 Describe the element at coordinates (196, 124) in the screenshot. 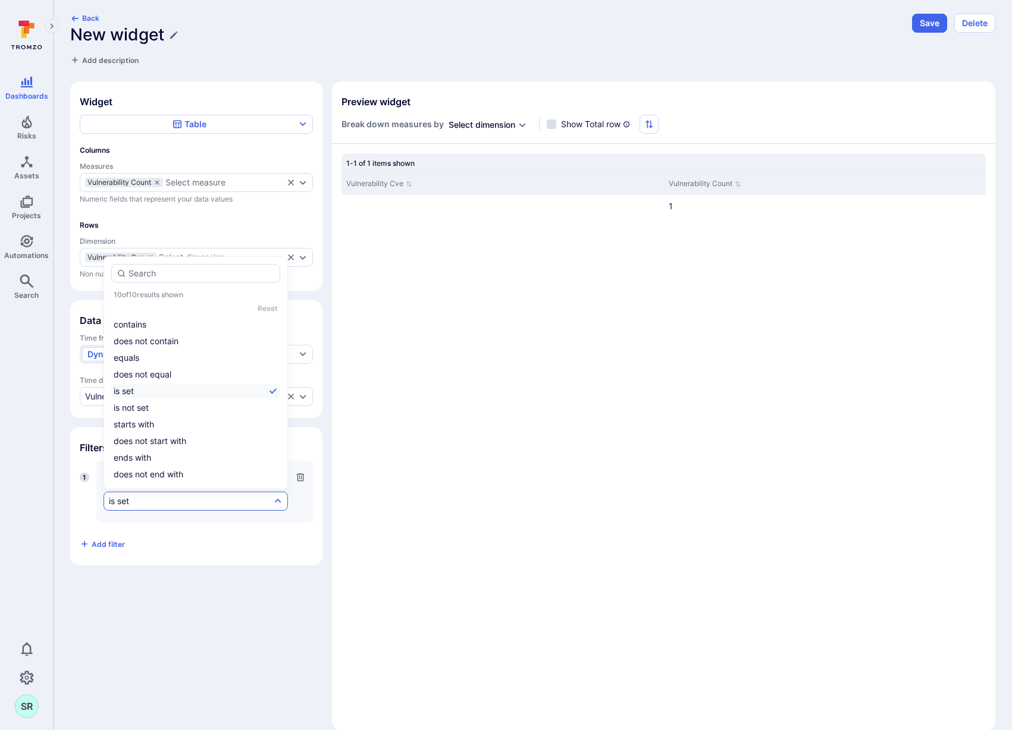

I see `button: Table` at that location.